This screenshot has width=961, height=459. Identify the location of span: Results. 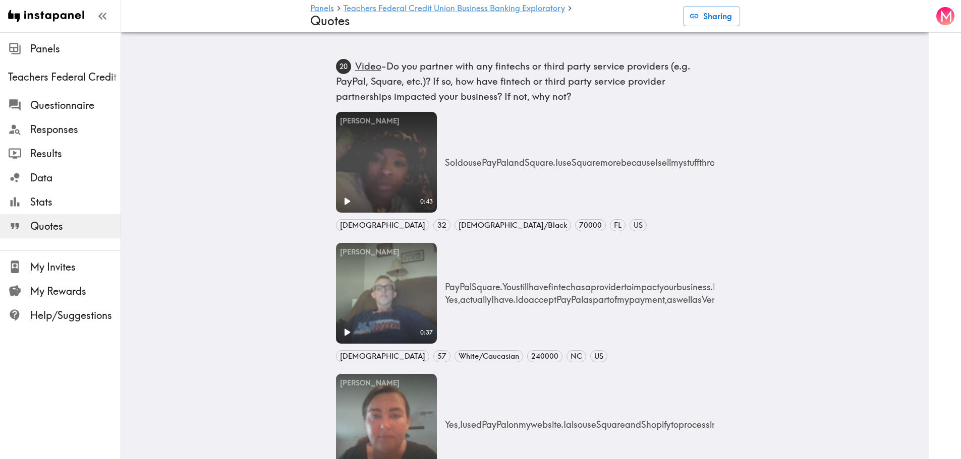
(75, 154).